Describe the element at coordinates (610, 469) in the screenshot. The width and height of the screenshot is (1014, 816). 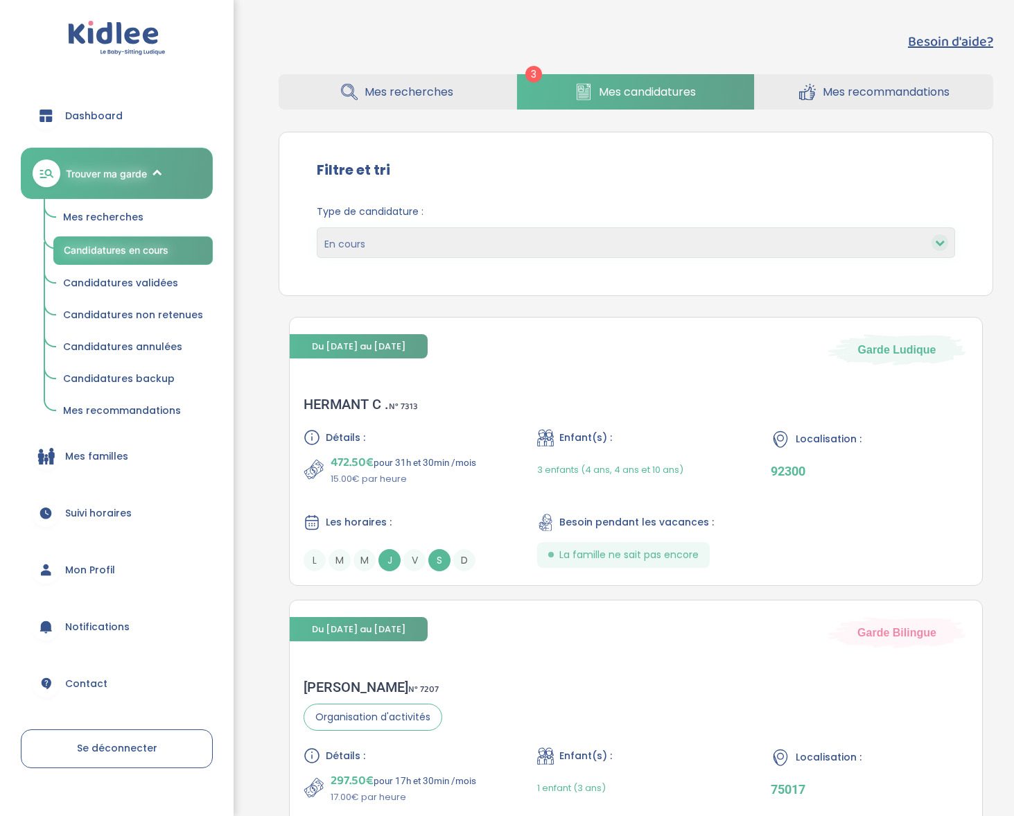
I see `span: 3 enfants (4 ans, 4 ans et 10 ans)` at that location.